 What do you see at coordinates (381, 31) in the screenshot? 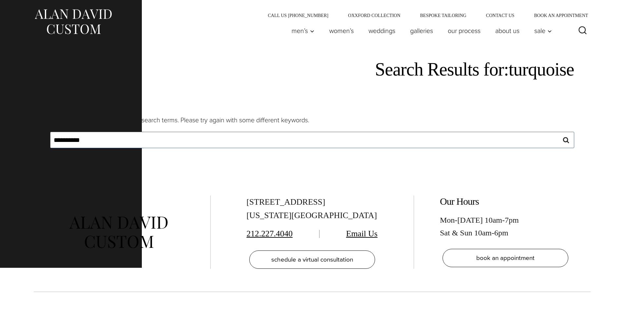
I see `a: weddings` at bounding box center [381, 31].